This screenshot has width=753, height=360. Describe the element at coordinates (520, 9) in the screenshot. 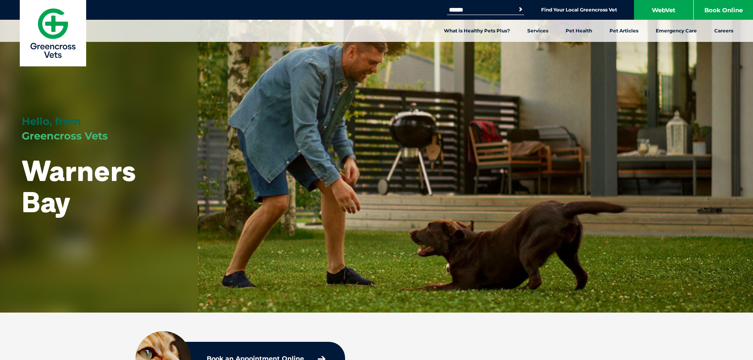

I see `button: Search` at that location.